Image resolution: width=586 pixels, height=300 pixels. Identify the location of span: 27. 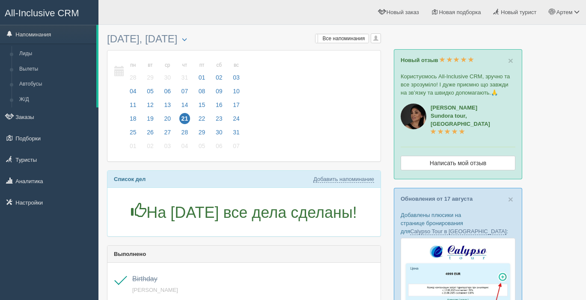
(167, 132).